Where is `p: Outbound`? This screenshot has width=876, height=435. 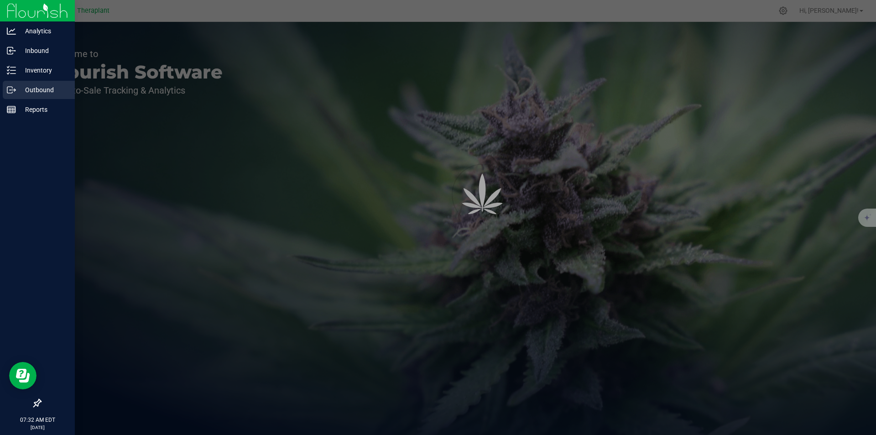
p: Outbound is located at coordinates (43, 90).